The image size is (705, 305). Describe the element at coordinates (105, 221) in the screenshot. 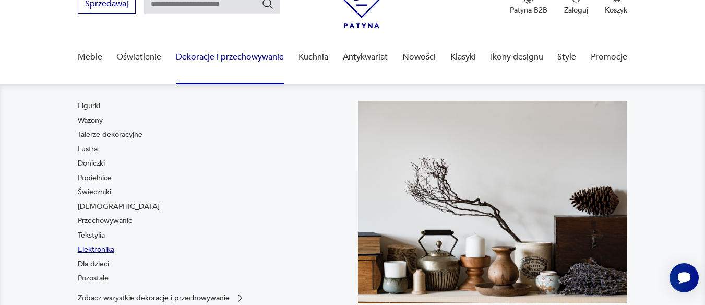

I see `a: Przechowywanie` at that location.